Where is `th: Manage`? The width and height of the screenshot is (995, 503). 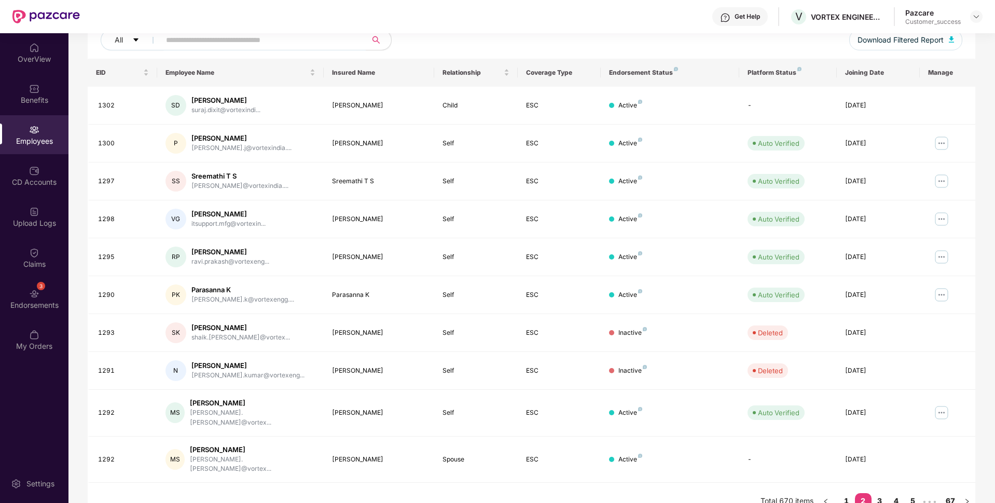
th: Manage is located at coordinates (947, 73).